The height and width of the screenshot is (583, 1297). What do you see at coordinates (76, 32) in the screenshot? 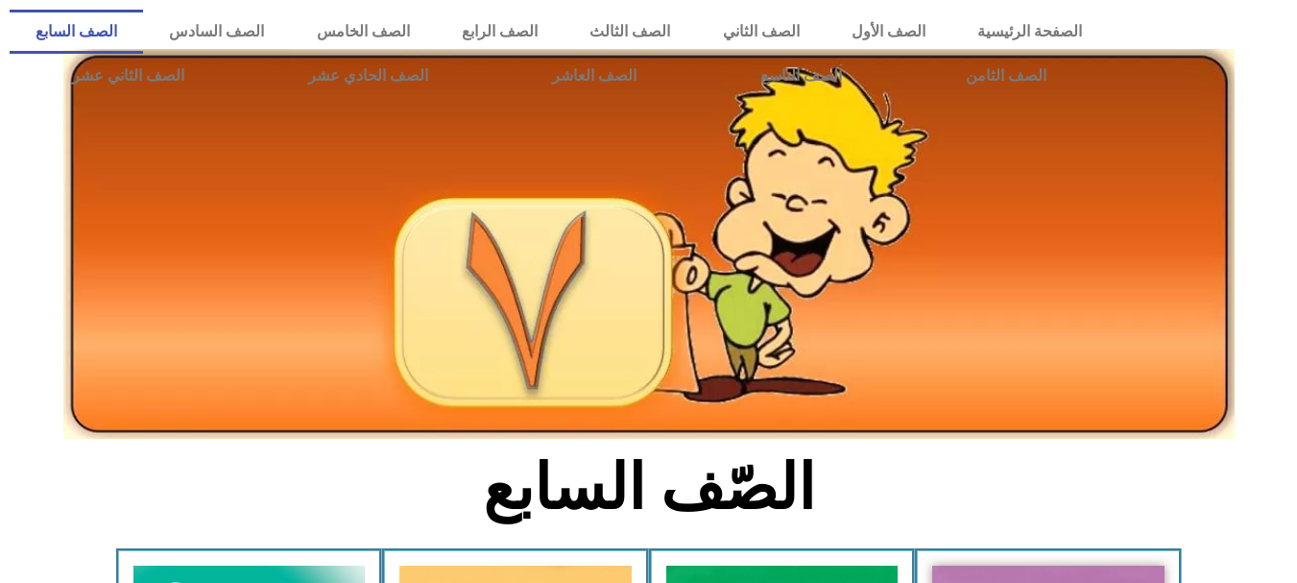
I see `a: الصف السابع` at bounding box center [76, 32].